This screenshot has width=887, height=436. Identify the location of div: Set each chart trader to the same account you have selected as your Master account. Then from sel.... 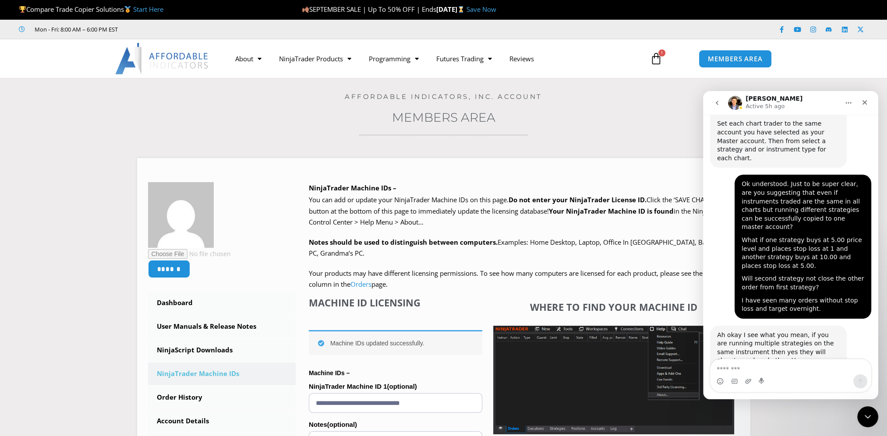
(75, 50).